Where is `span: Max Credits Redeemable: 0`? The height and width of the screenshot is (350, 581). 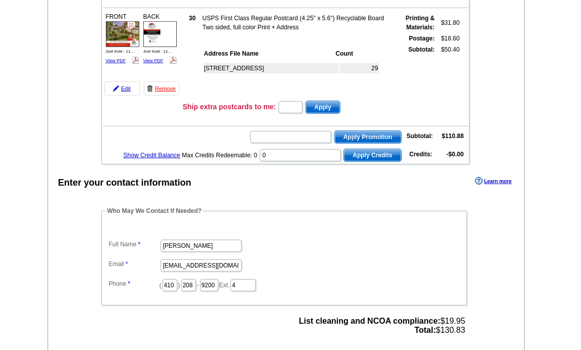
span: Max Credits Redeemable: 0 is located at coordinates (219, 155).